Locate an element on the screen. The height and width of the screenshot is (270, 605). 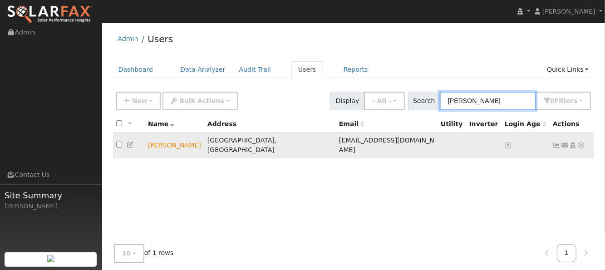
span: Email is located at coordinates (352, 124).